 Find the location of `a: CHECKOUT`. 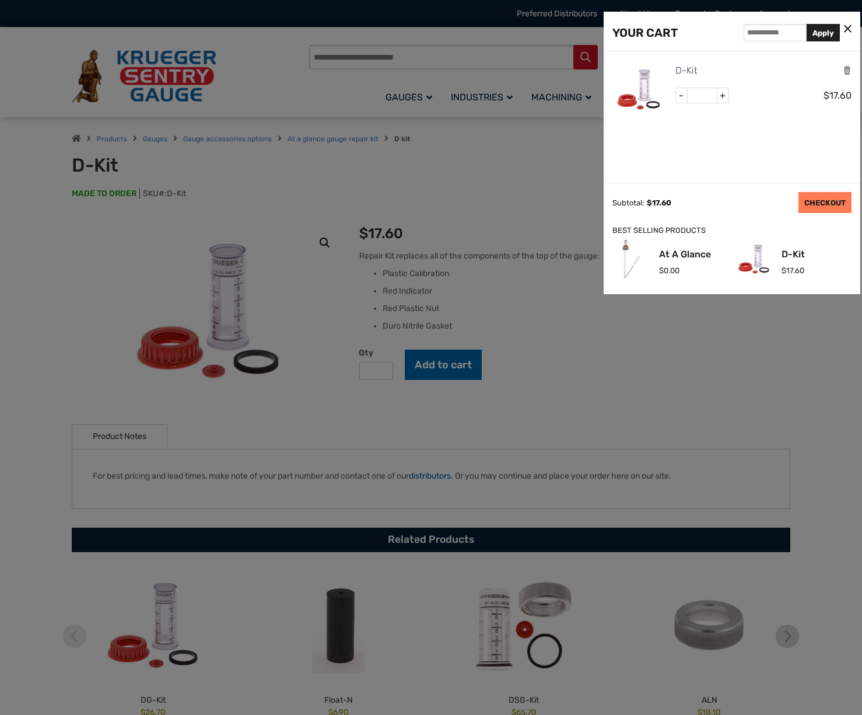

a: CHECKOUT is located at coordinates (825, 202).